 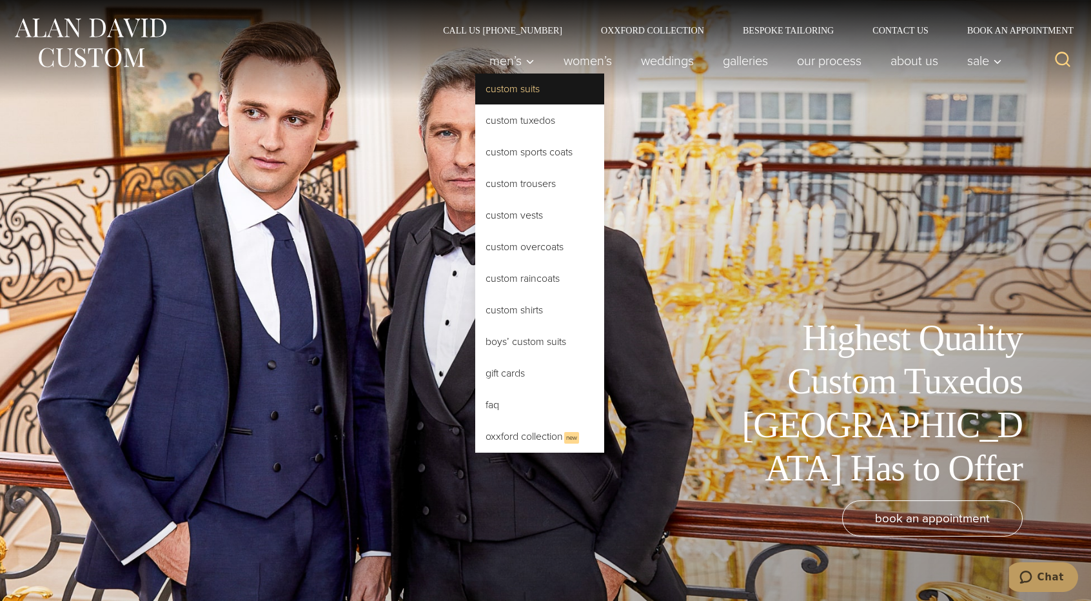 I want to click on a: Our Process, so click(x=829, y=61).